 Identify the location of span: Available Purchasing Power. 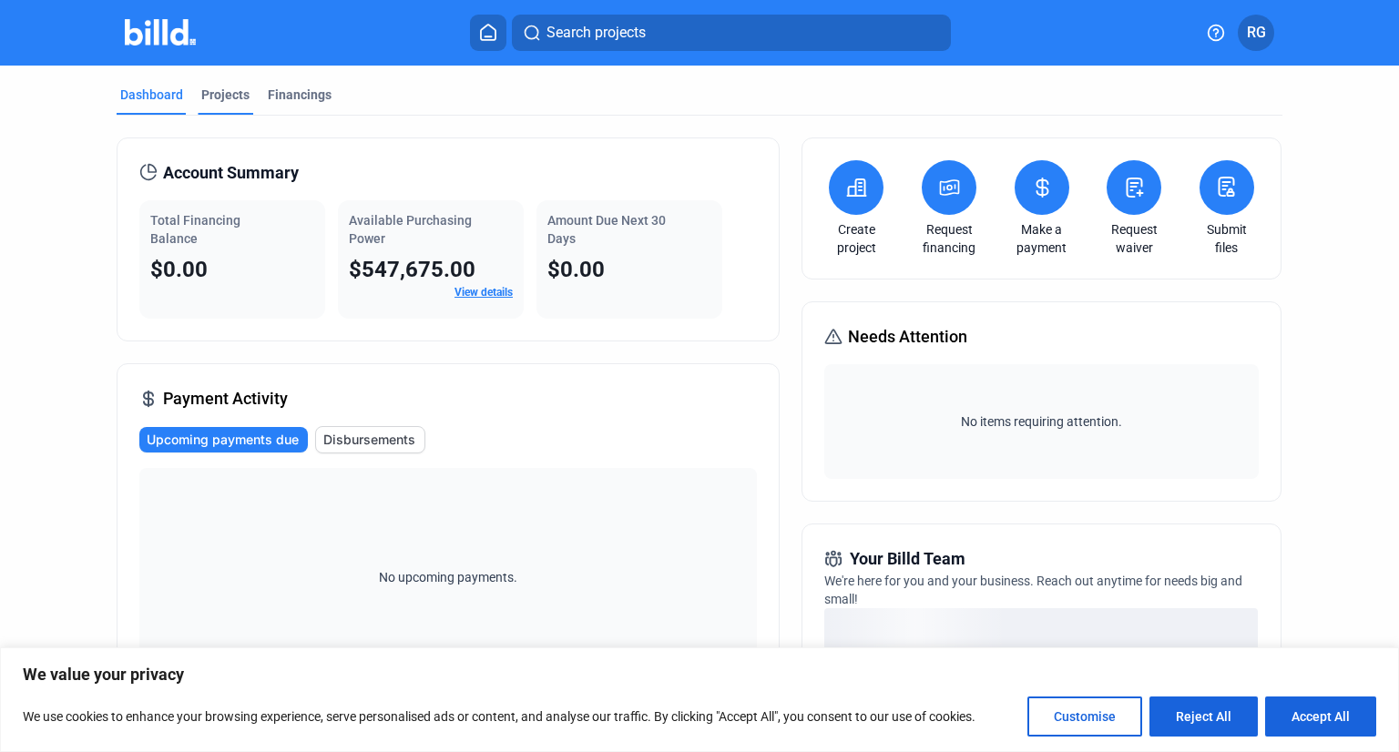
(410, 230).